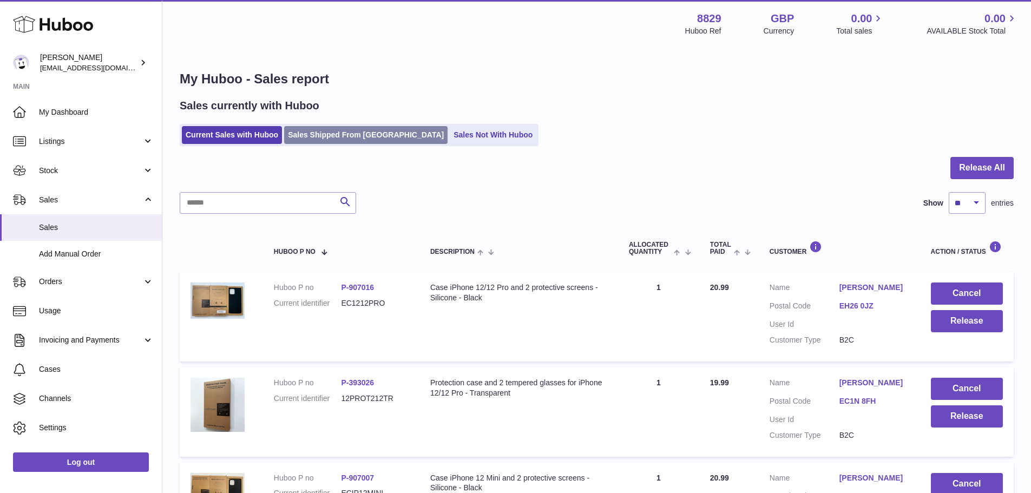 This screenshot has height=493, width=1031. I want to click on a: P-393026, so click(357, 383).